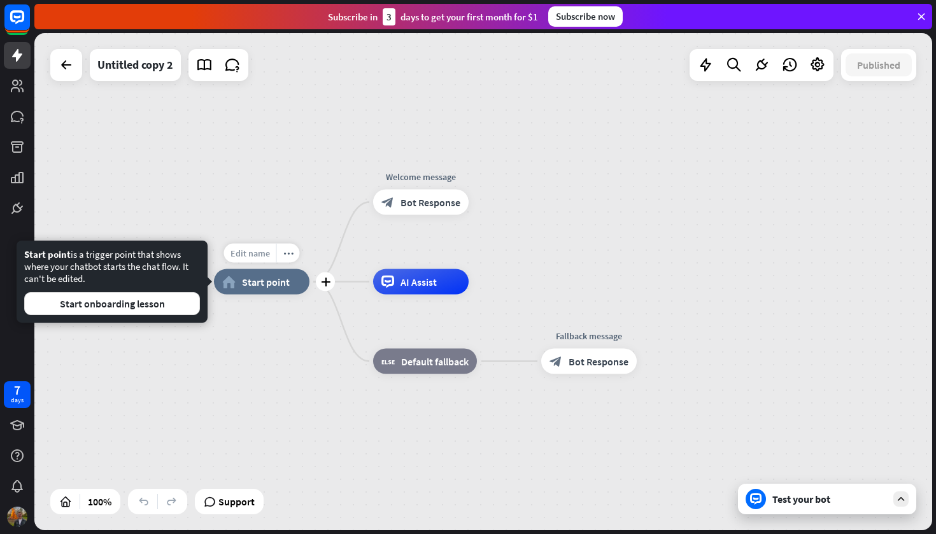  I want to click on div: Subscribe in days to get your first month for $1, so click(433, 17).